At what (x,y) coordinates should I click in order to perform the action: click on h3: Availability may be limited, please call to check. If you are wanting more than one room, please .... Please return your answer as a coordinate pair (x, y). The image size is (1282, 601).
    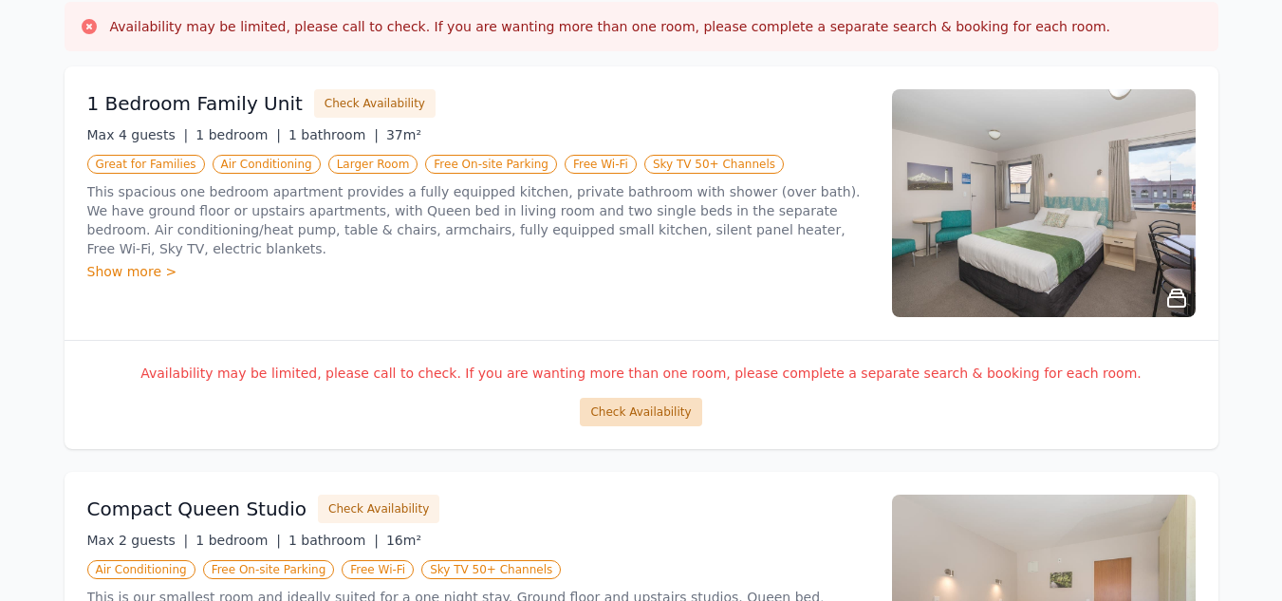
    Looking at the image, I should click on (610, 27).